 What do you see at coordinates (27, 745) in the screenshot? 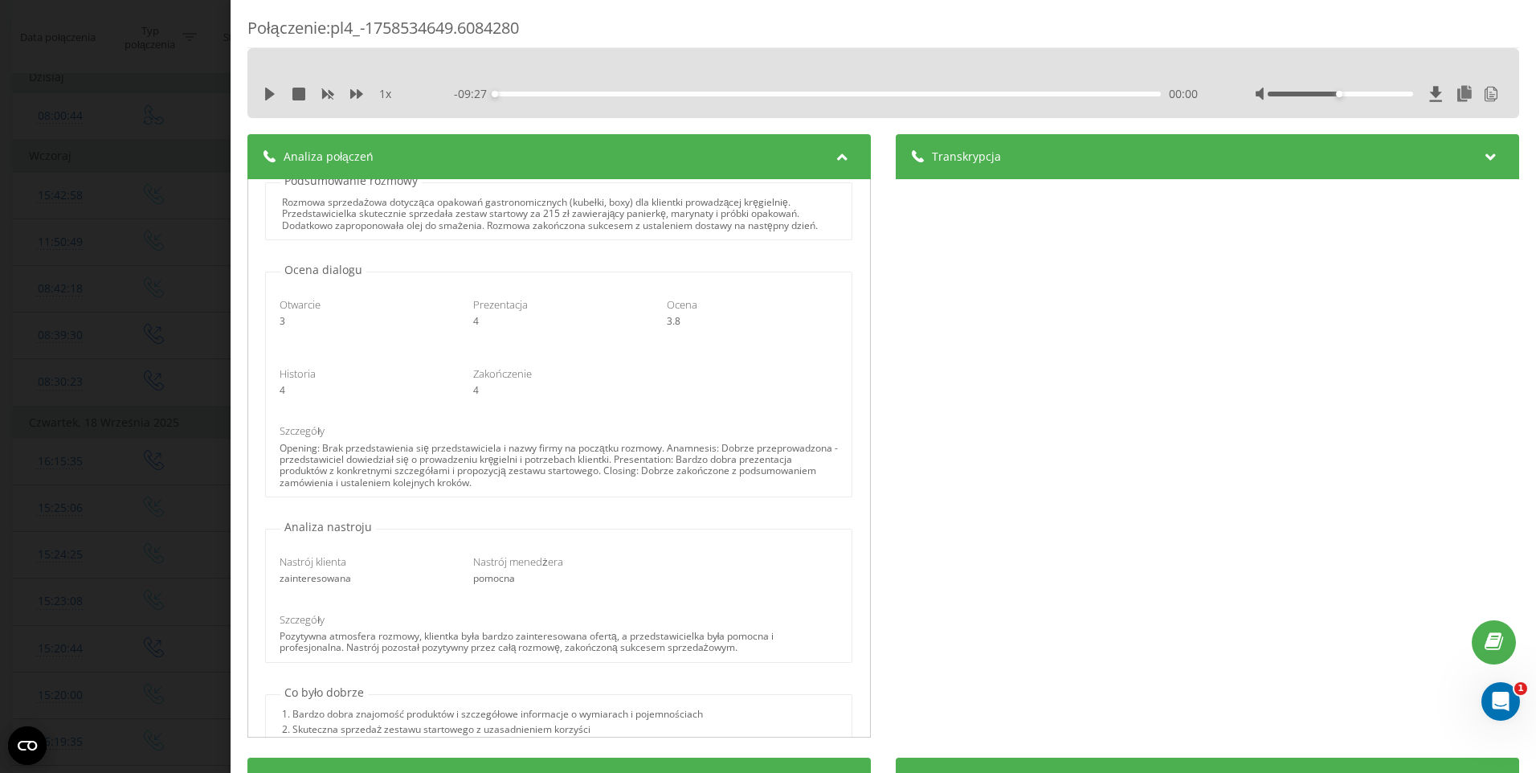
I see `button: Open CMP widget` at bounding box center [27, 745].